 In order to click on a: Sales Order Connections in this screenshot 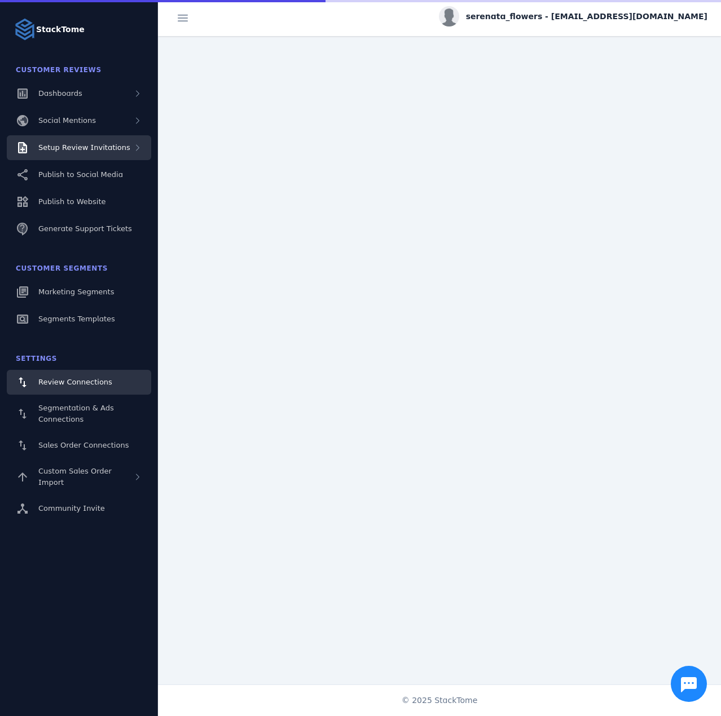, I will do `click(79, 446)`.